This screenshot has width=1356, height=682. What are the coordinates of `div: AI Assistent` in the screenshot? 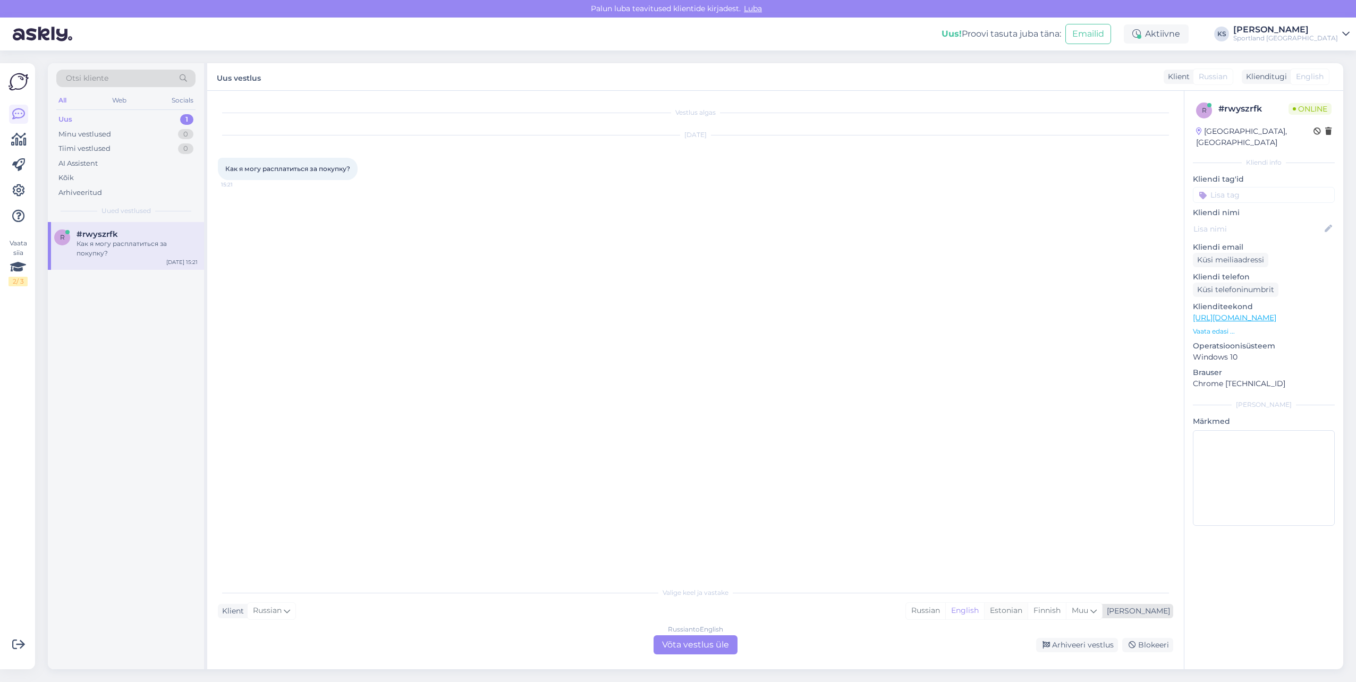 It's located at (78, 164).